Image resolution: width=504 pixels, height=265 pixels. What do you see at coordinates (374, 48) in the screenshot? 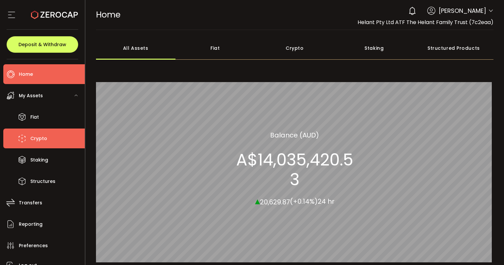
I see `div: Staking` at bounding box center [374, 48].